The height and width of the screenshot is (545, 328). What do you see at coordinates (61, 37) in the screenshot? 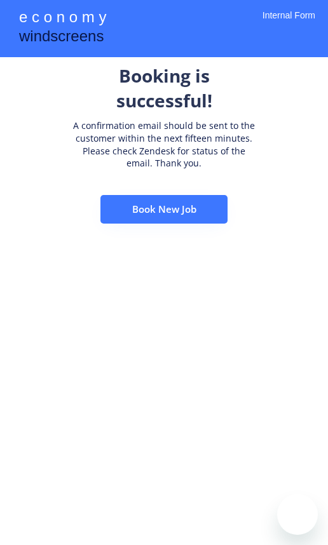
I see `div: windscreens` at bounding box center [61, 37].